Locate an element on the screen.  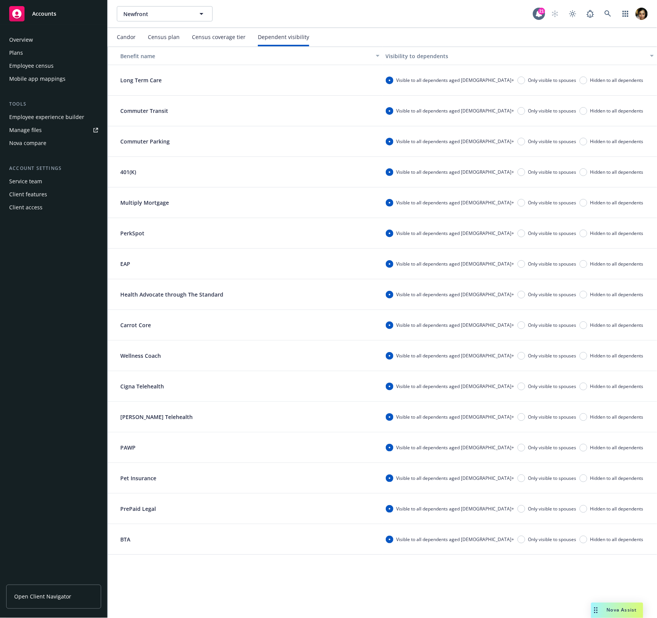
a: Start snowing is located at coordinates (555, 14).